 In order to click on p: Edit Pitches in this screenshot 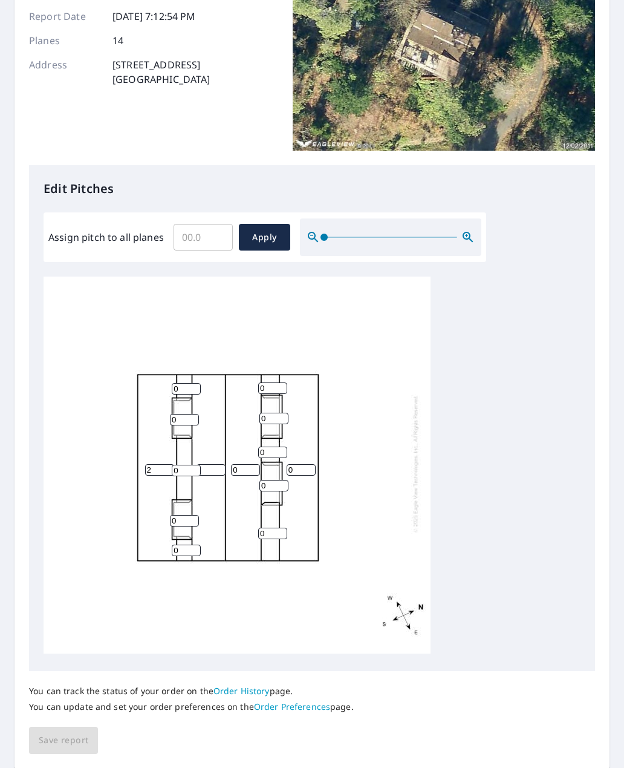, I will do `click(312, 189)`.